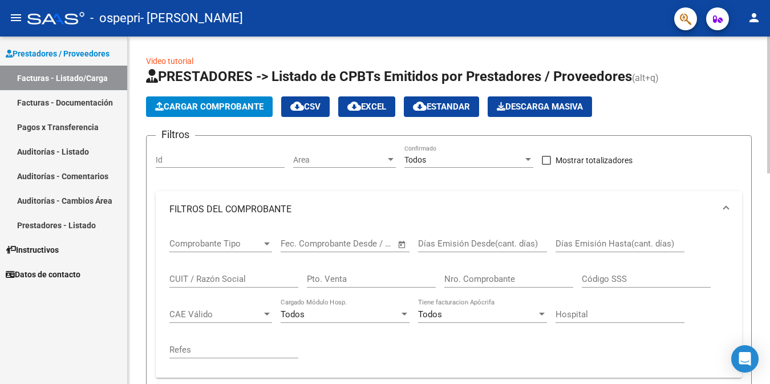 The image size is (770, 384). I want to click on span: - ospepri, so click(115, 18).